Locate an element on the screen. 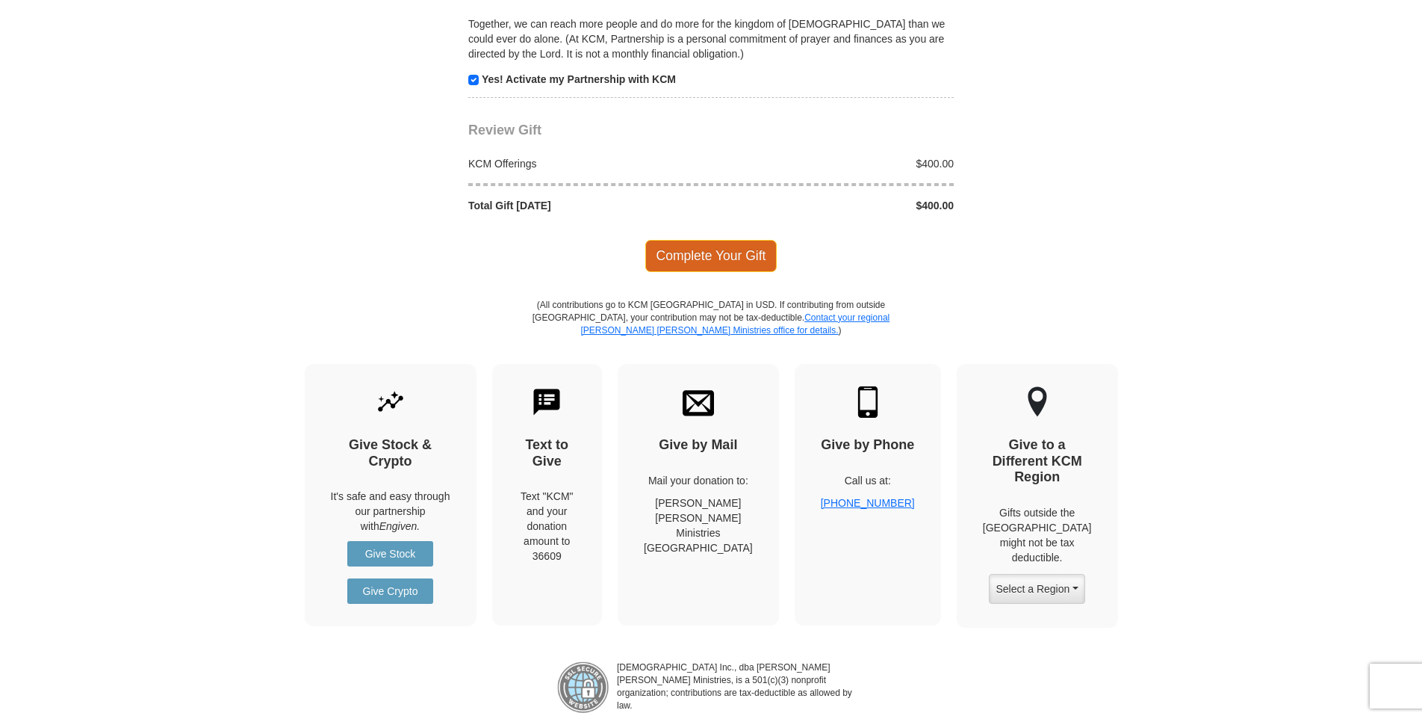  a: Give Crypto is located at coordinates (390, 591).